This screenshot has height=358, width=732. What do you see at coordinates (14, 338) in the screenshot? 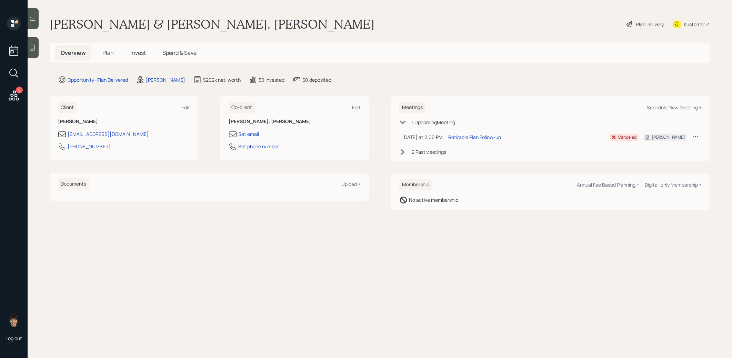
I see `div: Log out` at bounding box center [14, 338].